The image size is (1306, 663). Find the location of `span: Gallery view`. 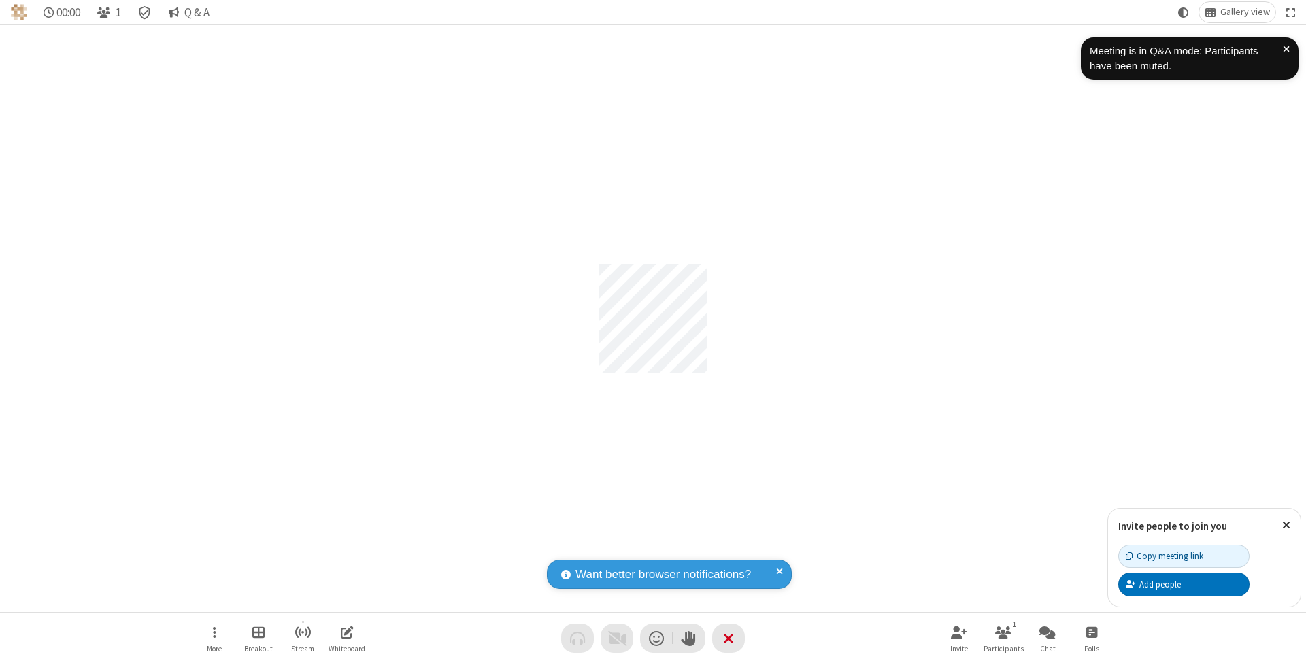

span: Gallery view is located at coordinates (1244, 12).